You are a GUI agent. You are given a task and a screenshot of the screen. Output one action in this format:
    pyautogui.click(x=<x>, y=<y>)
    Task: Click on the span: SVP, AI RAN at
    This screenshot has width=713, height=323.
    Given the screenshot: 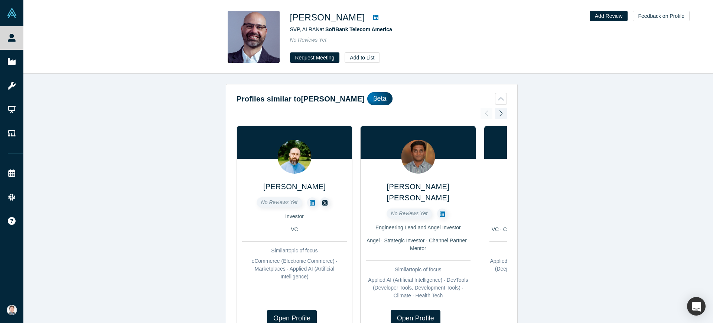 What is the action you would take?
    pyautogui.click(x=341, y=29)
    